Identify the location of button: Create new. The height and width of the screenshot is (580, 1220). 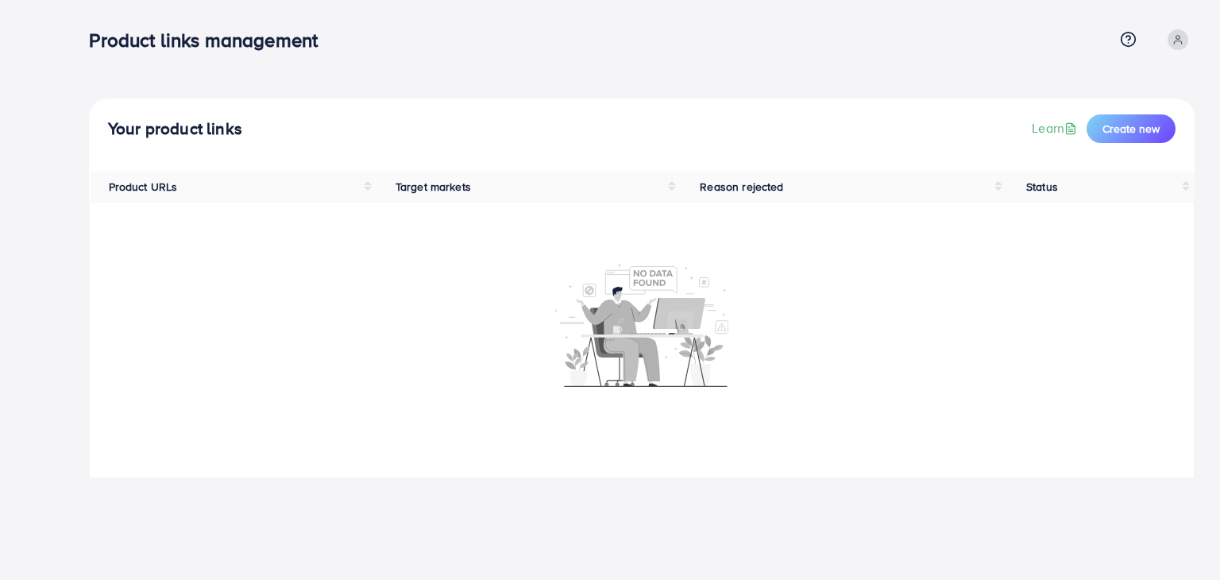
(1131, 129).